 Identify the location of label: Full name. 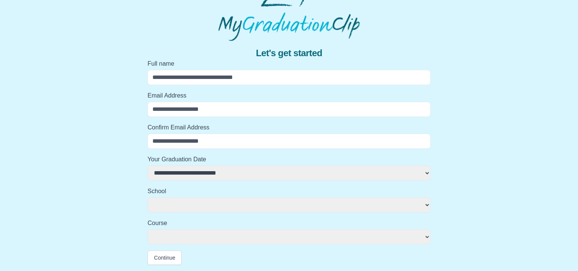
(289, 64).